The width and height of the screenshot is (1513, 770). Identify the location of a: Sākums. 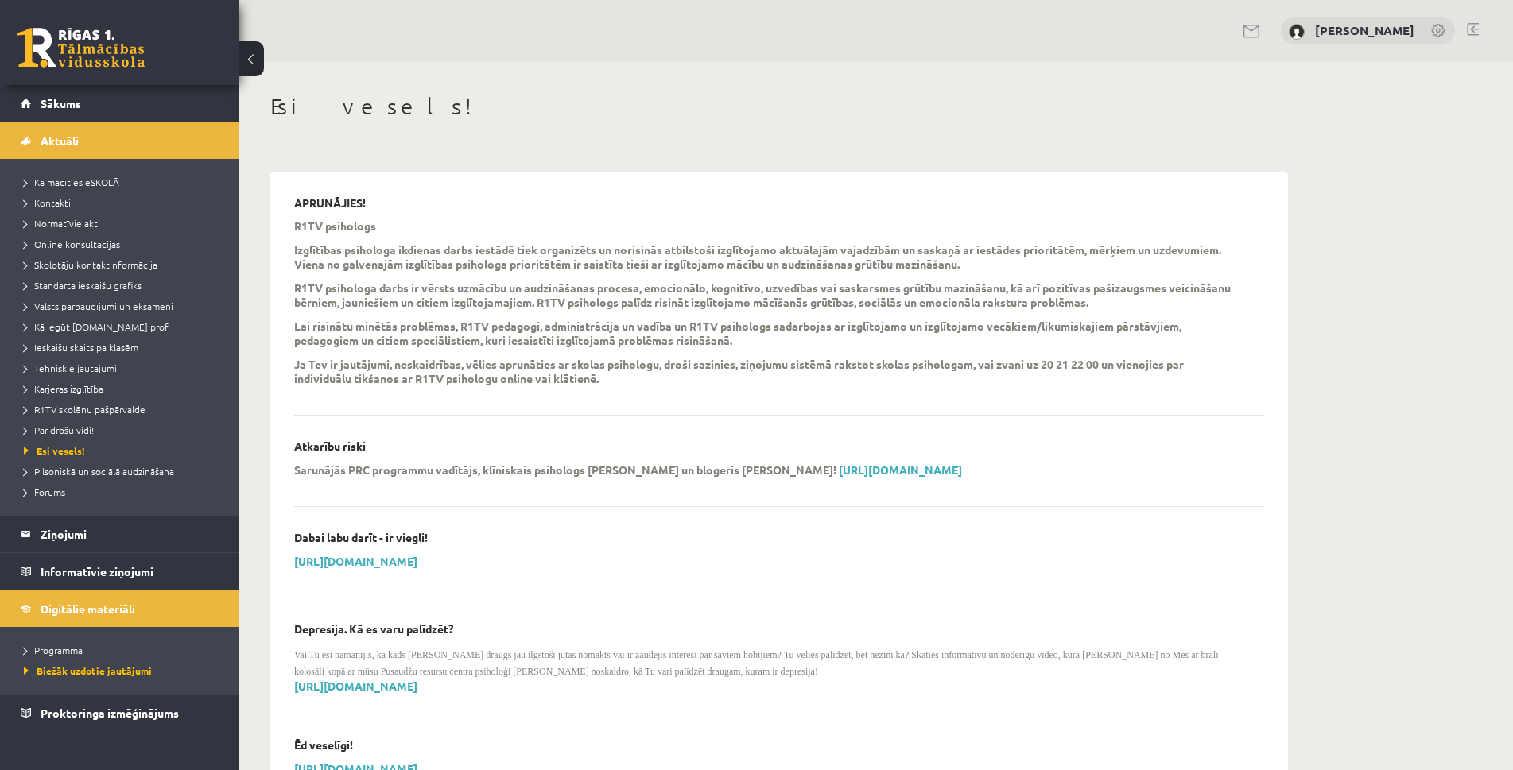
(119, 103).